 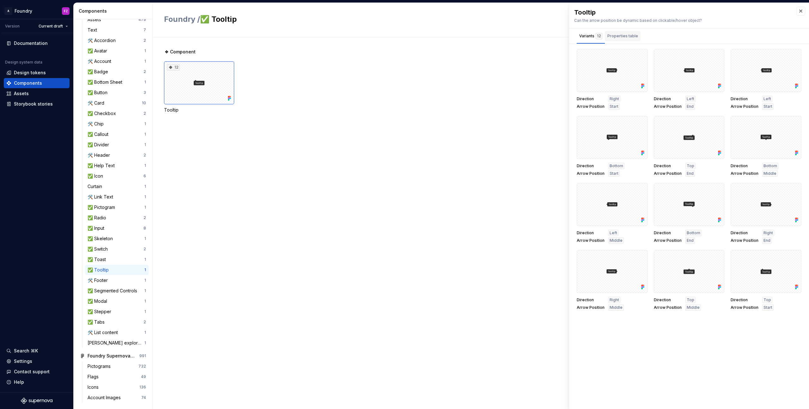 I want to click on div: 12, so click(x=173, y=67).